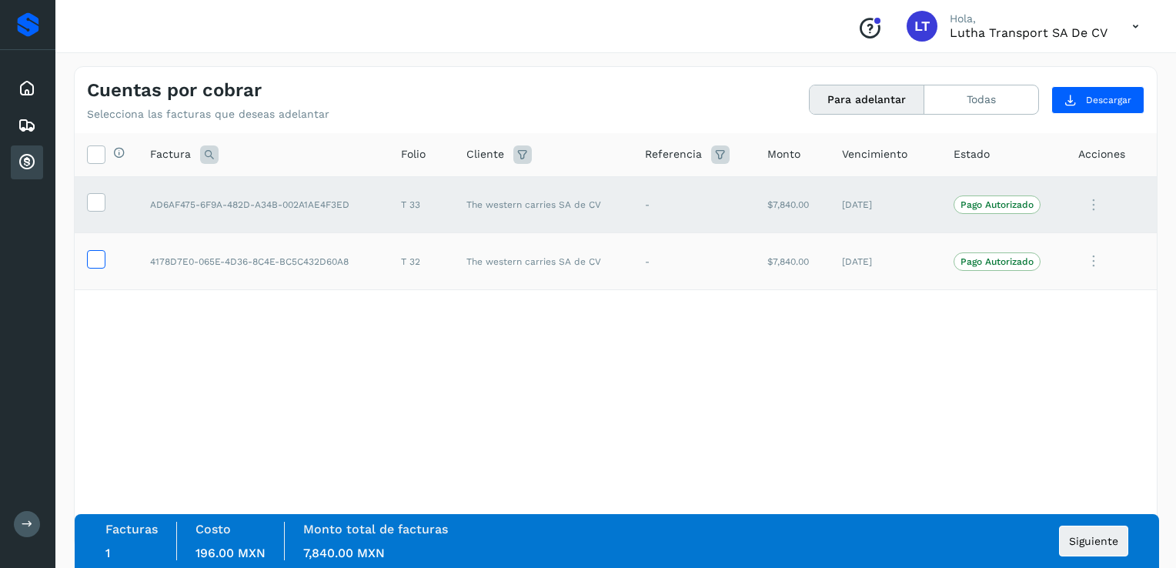  I want to click on span: Monto, so click(784, 154).